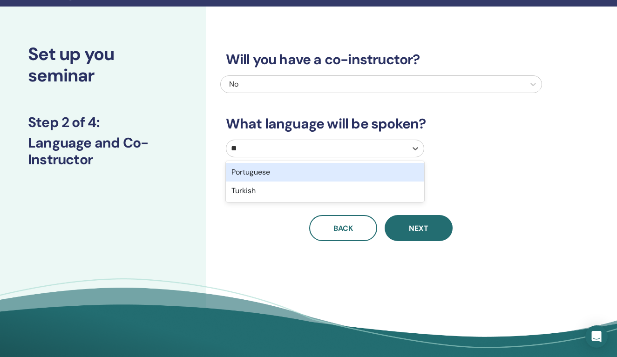 This screenshot has height=357, width=617. I want to click on button: Back, so click(343, 228).